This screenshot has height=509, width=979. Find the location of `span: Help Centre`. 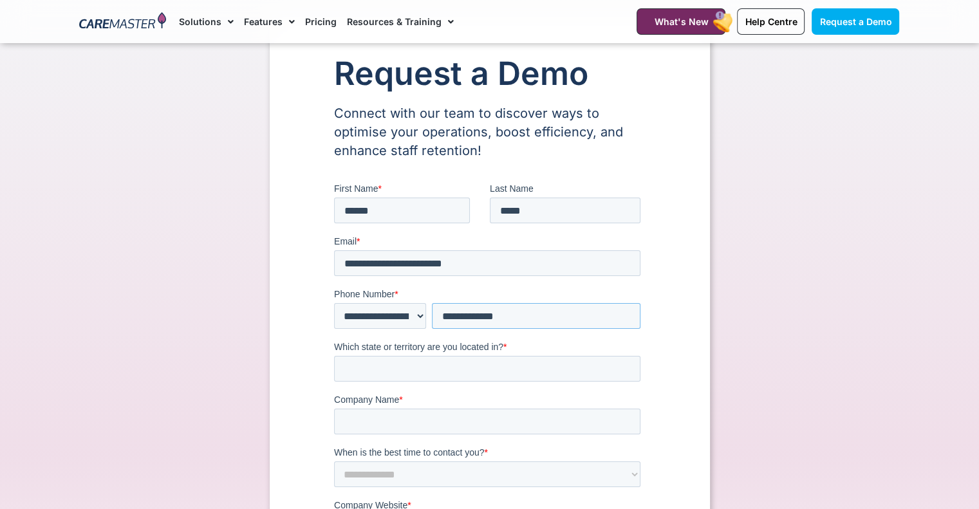

span: Help Centre is located at coordinates (771, 21).